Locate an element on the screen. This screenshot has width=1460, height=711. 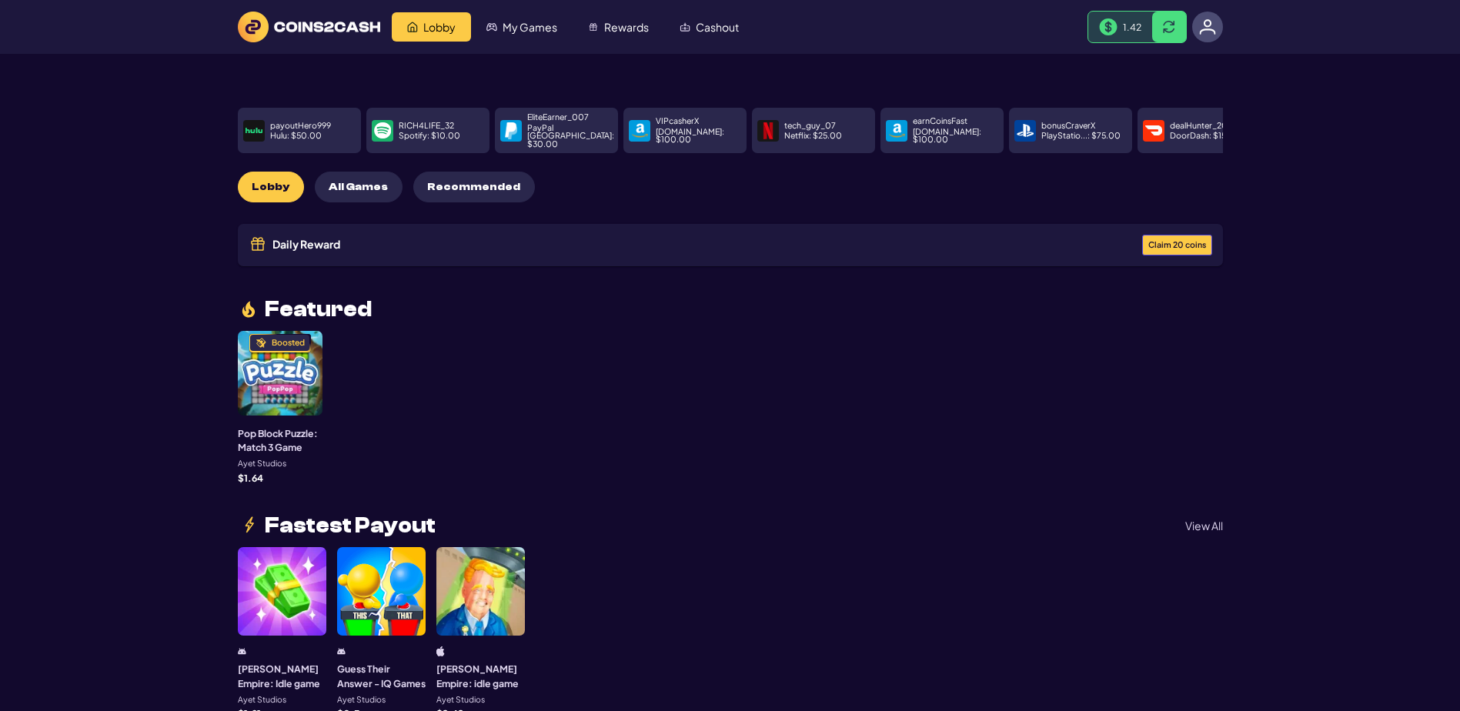
p: View All is located at coordinates (1204, 526).